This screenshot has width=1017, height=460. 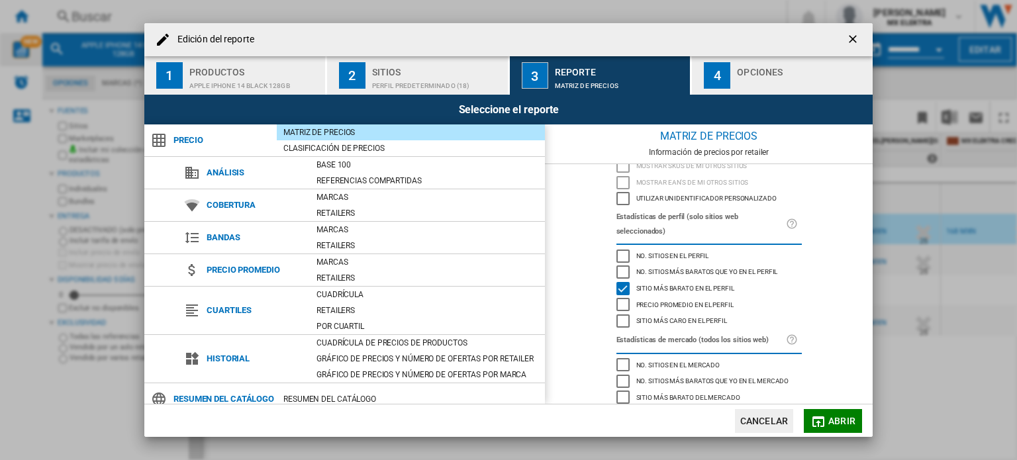 What do you see at coordinates (672, 255) in the screenshot?
I see `span: No. sitios en el perfil` at bounding box center [672, 255].